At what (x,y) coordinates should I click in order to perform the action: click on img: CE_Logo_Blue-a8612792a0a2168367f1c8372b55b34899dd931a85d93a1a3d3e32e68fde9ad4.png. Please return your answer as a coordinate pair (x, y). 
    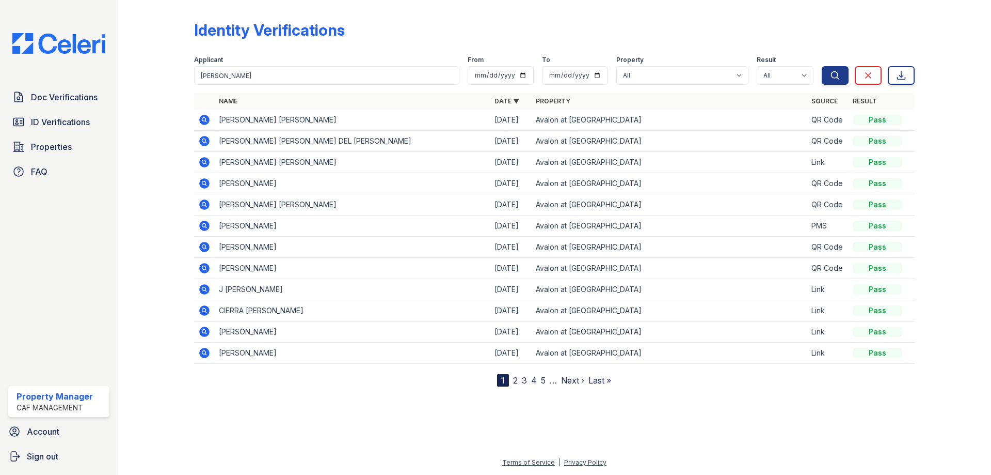
    Looking at the image, I should click on (59, 43).